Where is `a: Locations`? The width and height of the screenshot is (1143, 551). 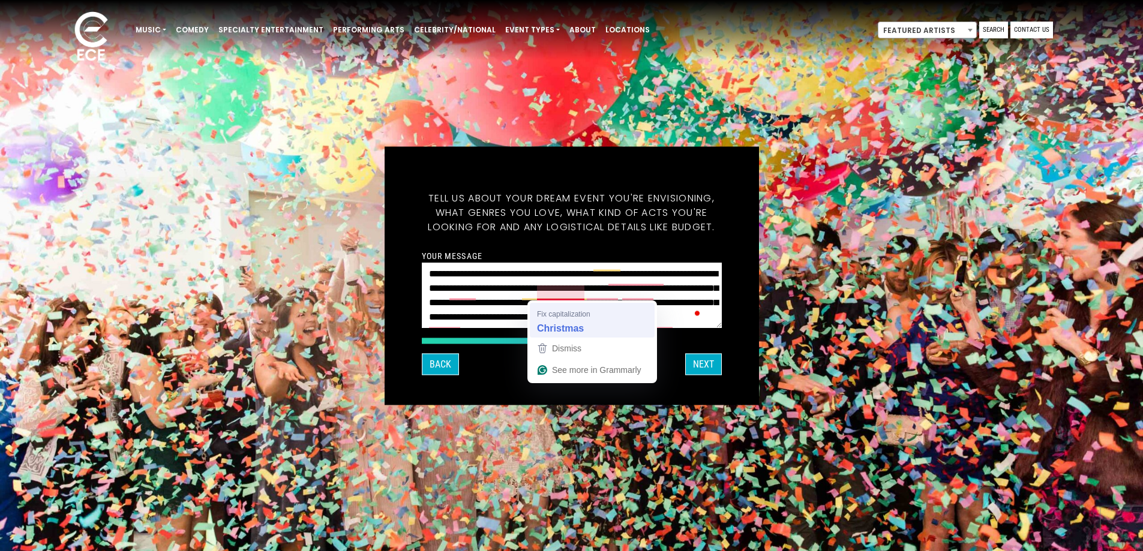 a: Locations is located at coordinates (627, 30).